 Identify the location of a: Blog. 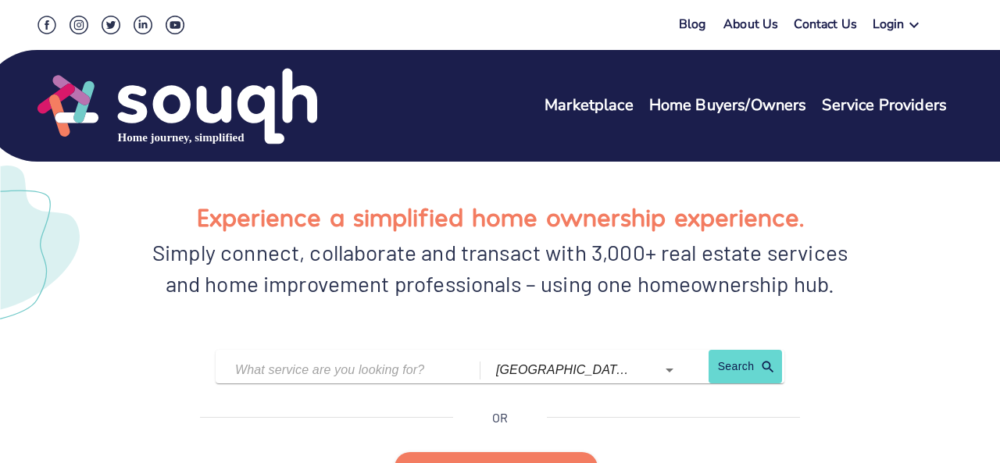
(692, 24).